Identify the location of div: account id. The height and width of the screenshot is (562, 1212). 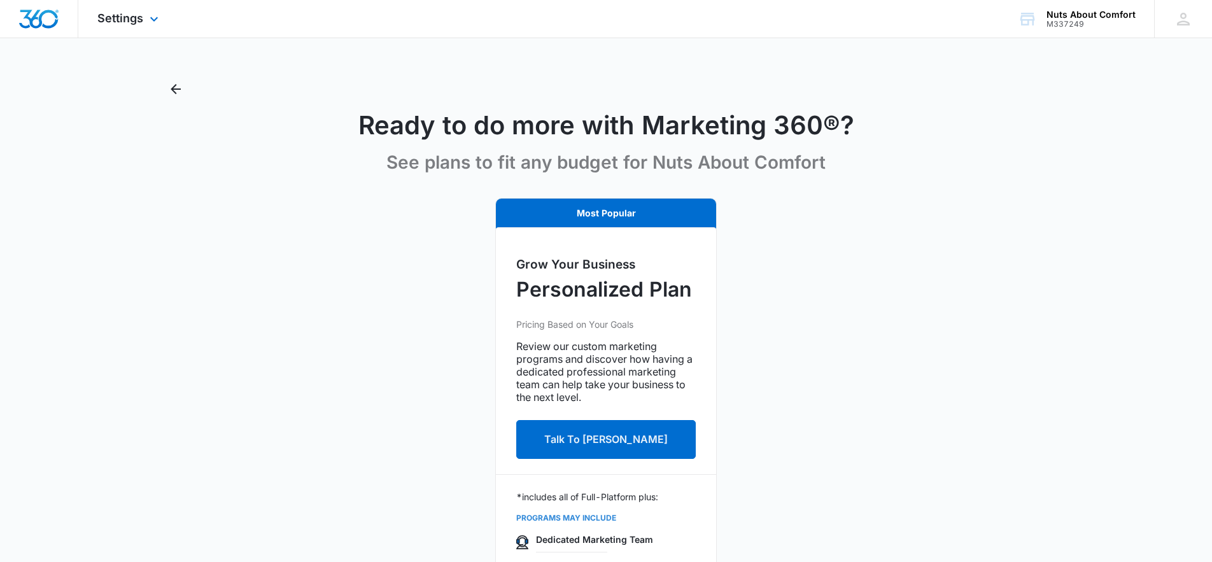
(1091, 24).